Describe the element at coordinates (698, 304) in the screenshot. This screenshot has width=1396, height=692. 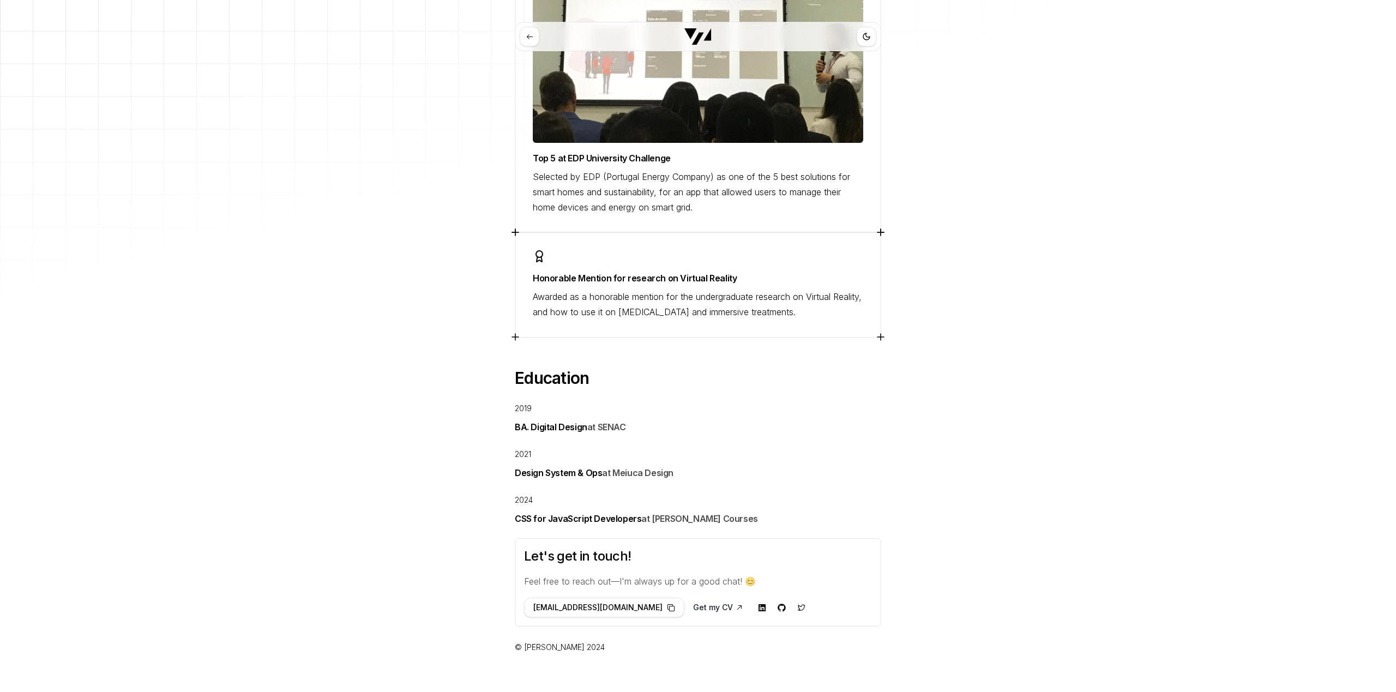
I see `p: Awarded as a honorable mention for the undergraduate research on Virtual Reality, and how to use ...` at that location.